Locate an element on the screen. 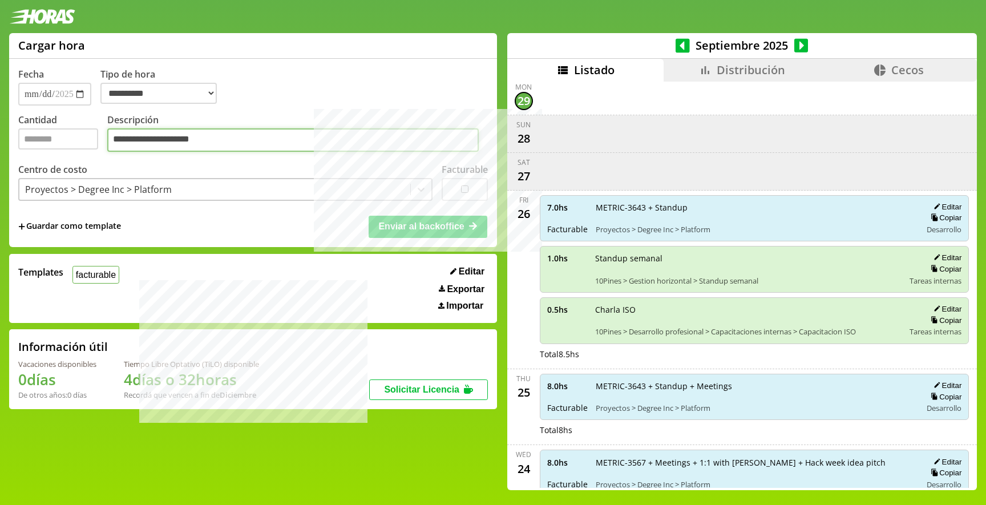  label: Descripción is located at coordinates (297, 134).